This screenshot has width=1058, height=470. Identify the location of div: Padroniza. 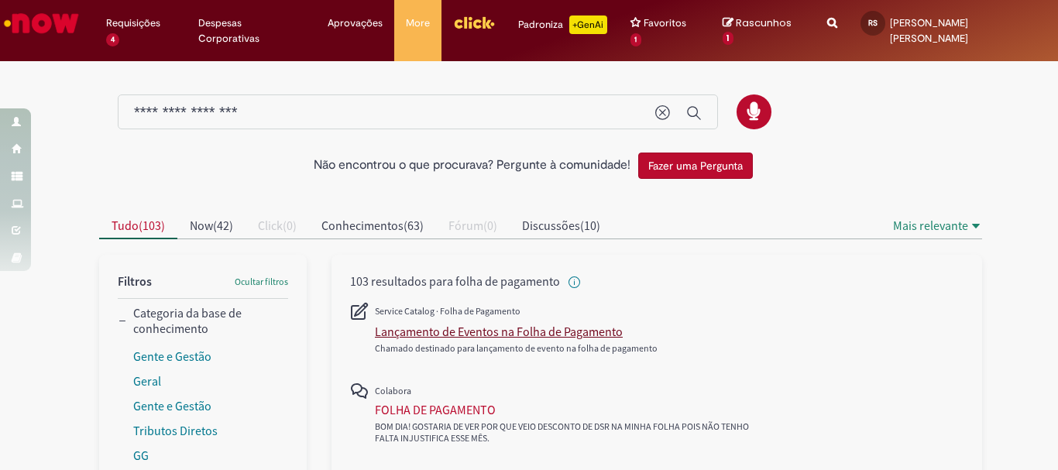
(562, 25).